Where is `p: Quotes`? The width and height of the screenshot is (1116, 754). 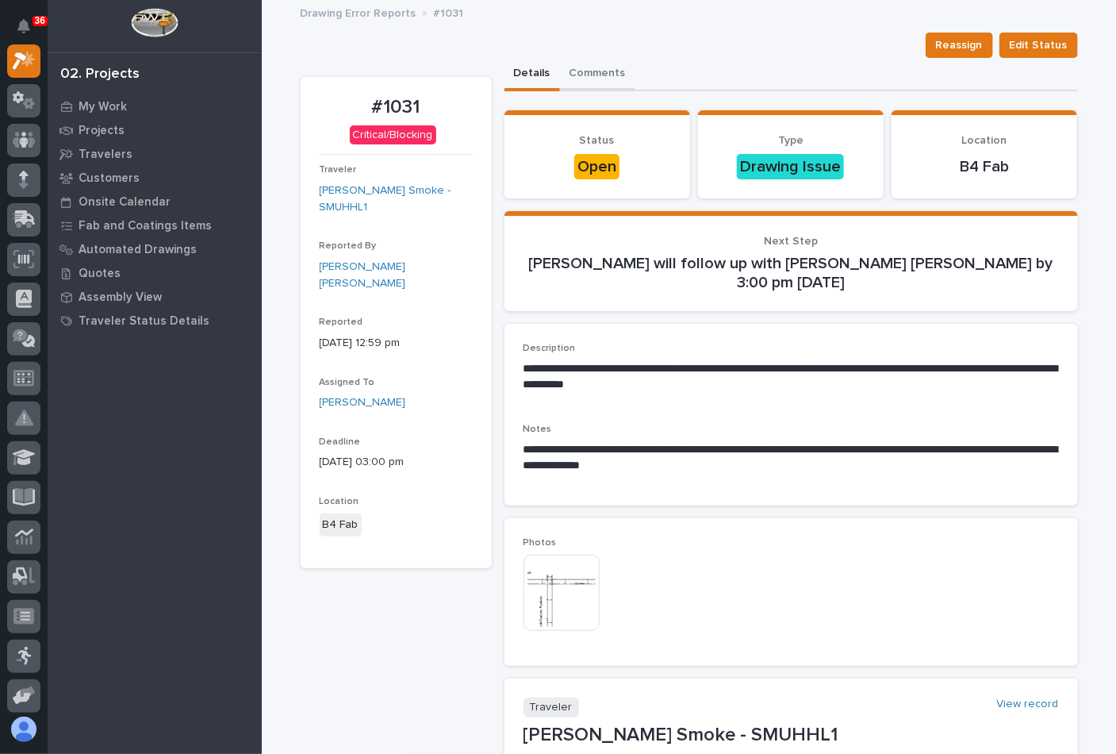
p: Quotes is located at coordinates (99, 274).